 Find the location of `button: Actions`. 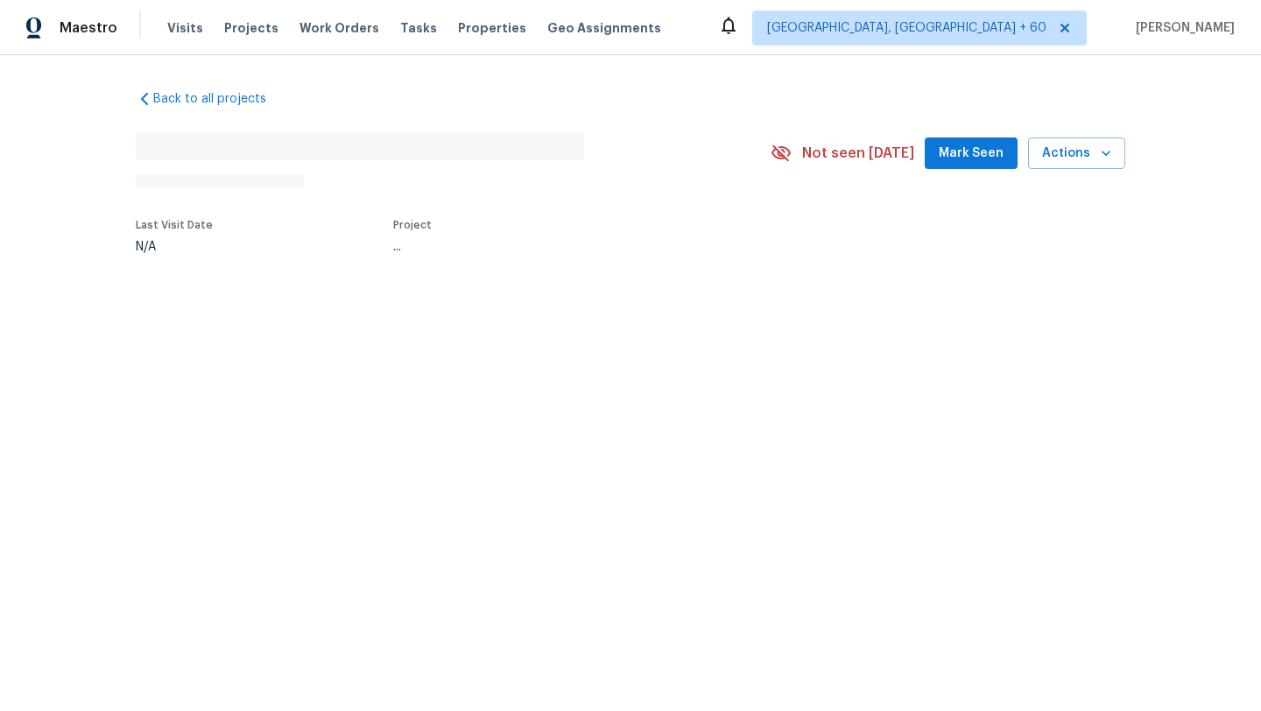

button: Actions is located at coordinates (1076, 153).